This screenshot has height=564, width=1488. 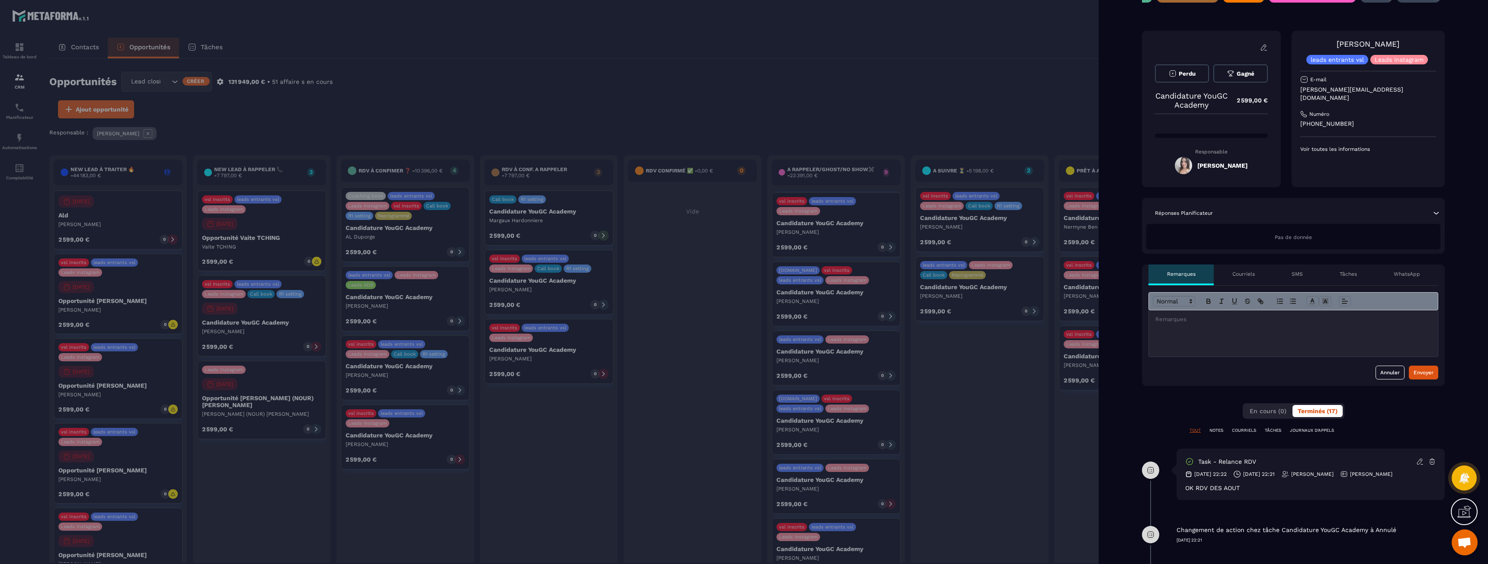 I want to click on button: En cours (0), so click(x=1268, y=411).